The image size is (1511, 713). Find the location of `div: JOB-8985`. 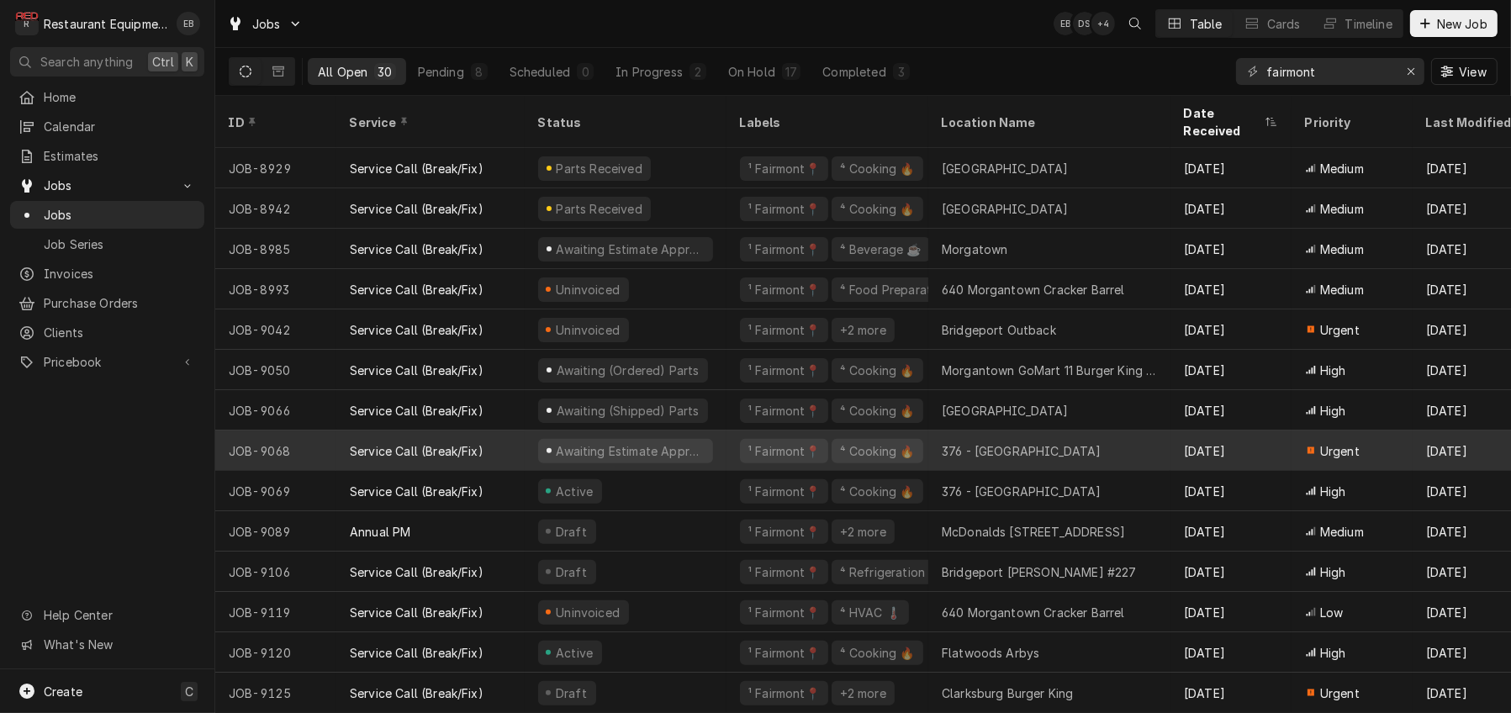

div: JOB-8985 is located at coordinates (276, 249).